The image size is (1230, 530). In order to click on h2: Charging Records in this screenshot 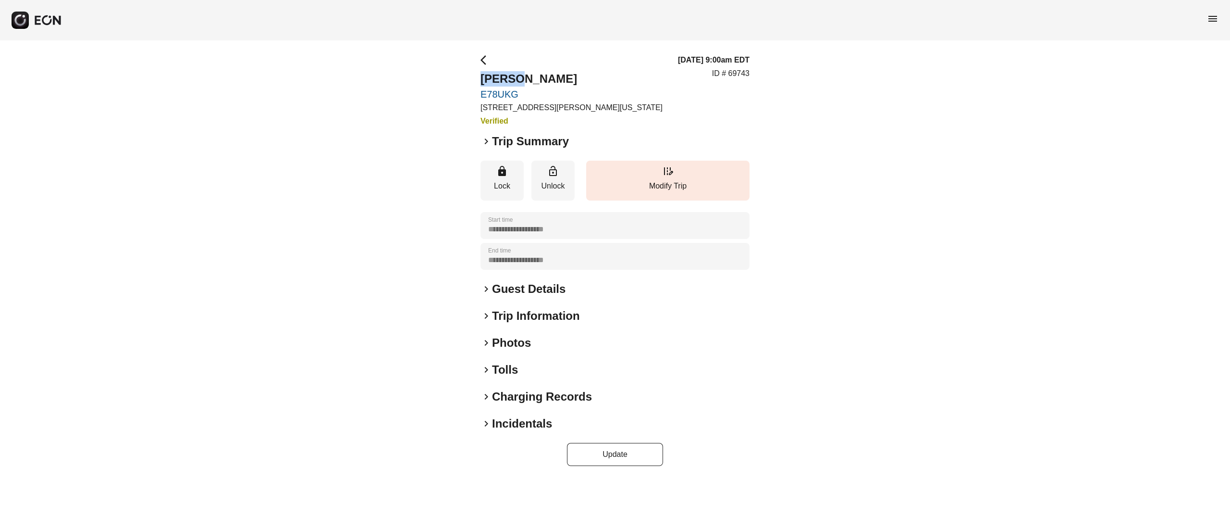, I will do `click(542, 397)`.